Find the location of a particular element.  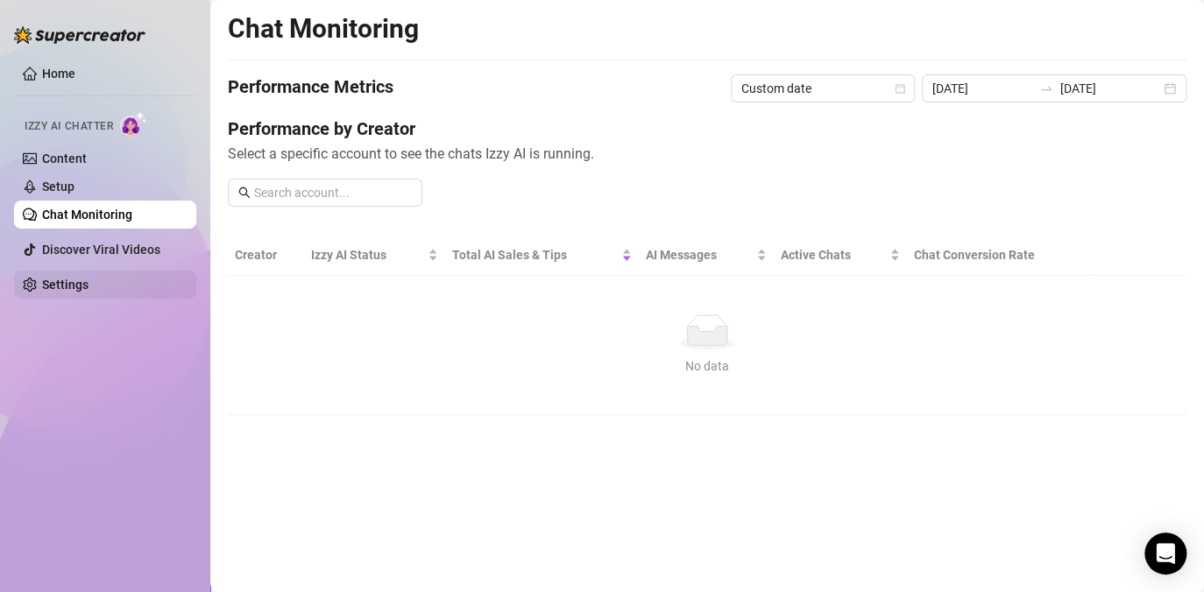

span: Total AI Sales & Tips is located at coordinates (535, 255).